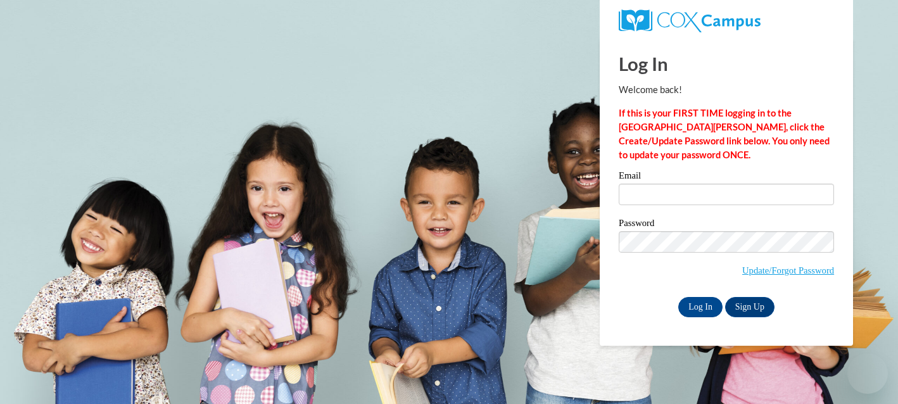 The image size is (898, 404). Describe the element at coordinates (726, 90) in the screenshot. I see `p: Welcome back!` at that location.